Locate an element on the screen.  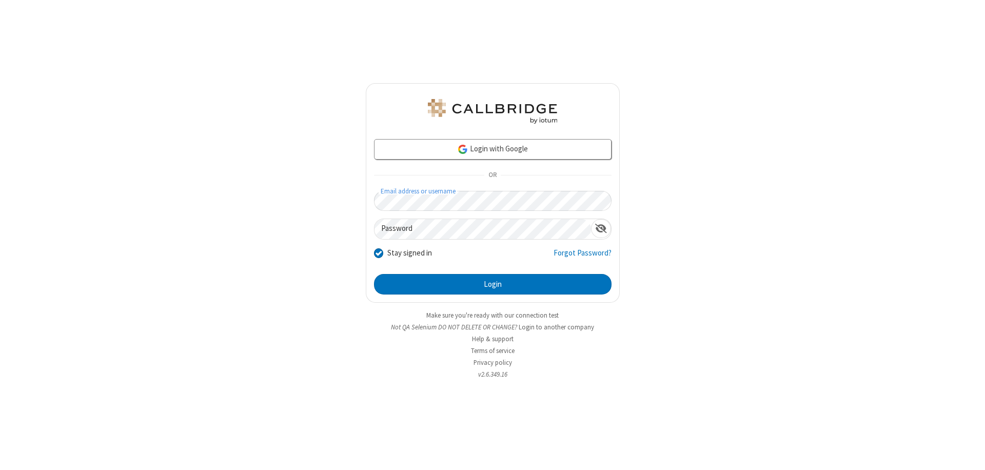
img: QA Selenium DO NOT DELETE OR CHANGE is located at coordinates (493, 111).